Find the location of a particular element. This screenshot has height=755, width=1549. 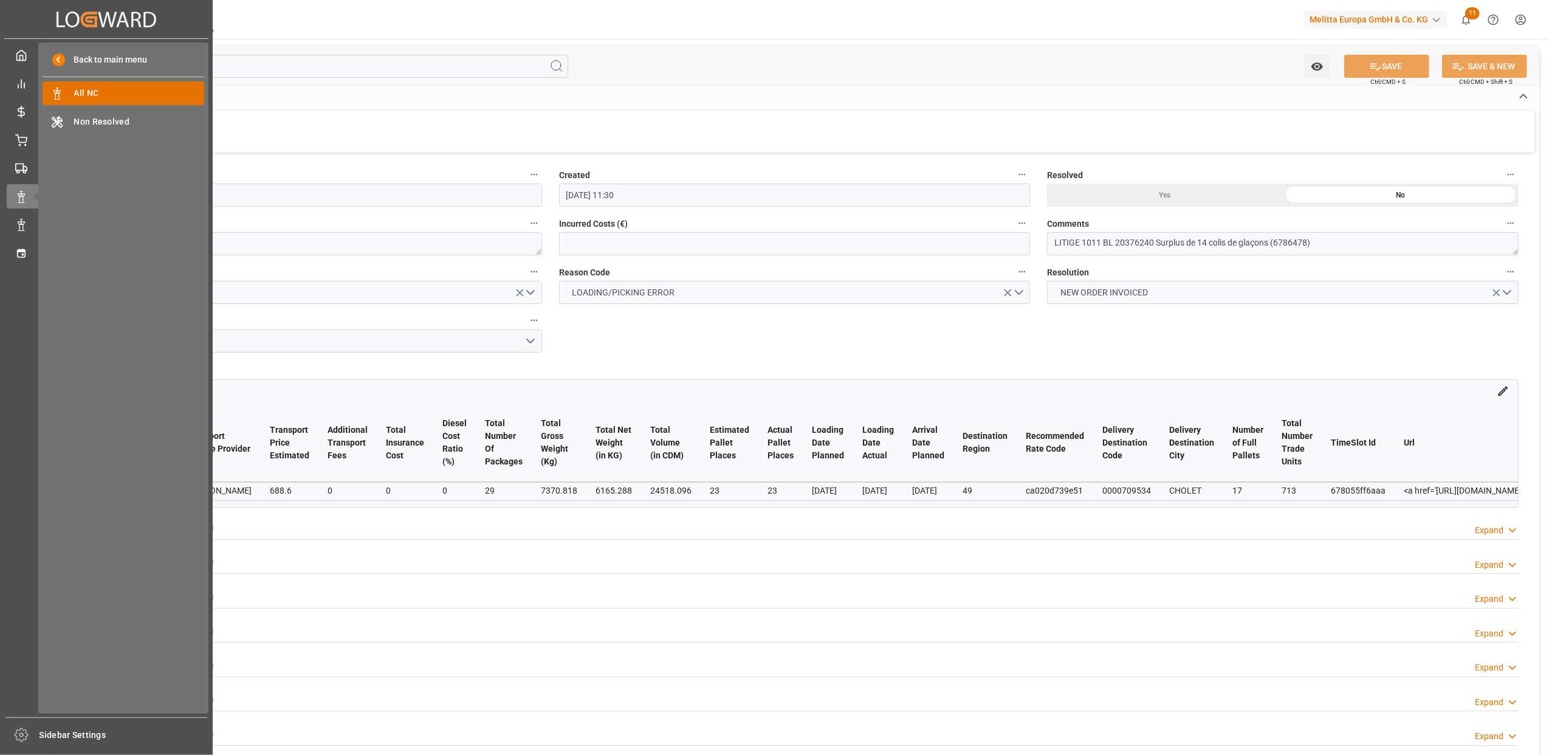

a: Data Management is located at coordinates (106, 224).